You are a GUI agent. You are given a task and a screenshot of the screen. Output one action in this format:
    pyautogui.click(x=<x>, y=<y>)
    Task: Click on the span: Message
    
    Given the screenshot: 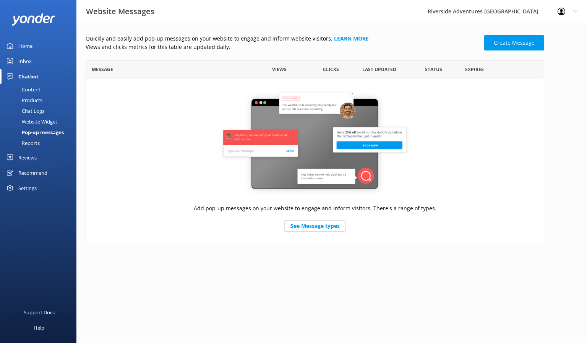 What is the action you would take?
    pyautogui.click(x=102, y=69)
    